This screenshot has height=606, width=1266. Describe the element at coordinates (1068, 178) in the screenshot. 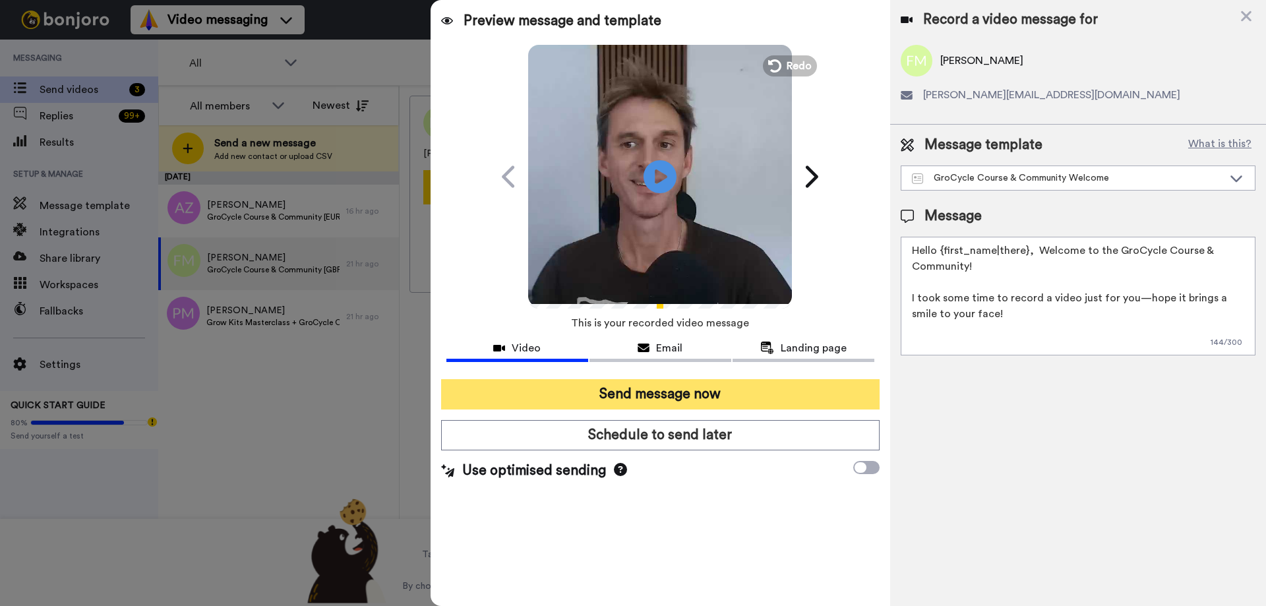

I see `div: GroCycle Course & Community Welcome` at that location.